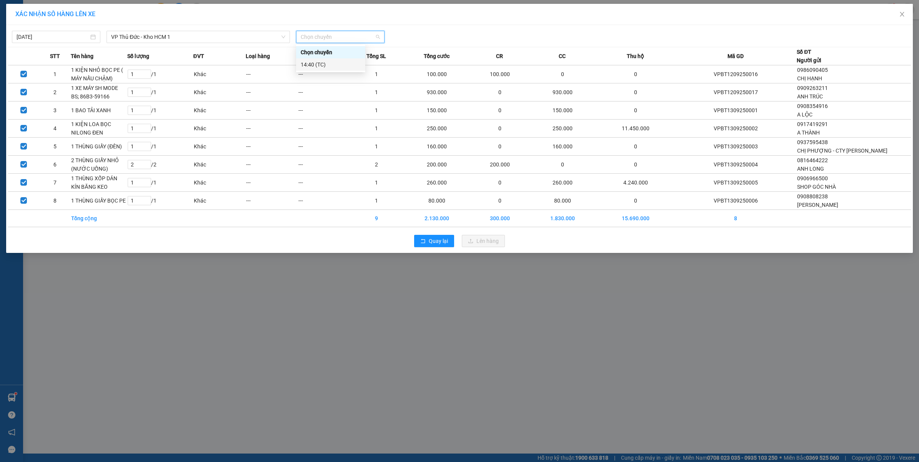  I want to click on td: 4, so click(55, 128).